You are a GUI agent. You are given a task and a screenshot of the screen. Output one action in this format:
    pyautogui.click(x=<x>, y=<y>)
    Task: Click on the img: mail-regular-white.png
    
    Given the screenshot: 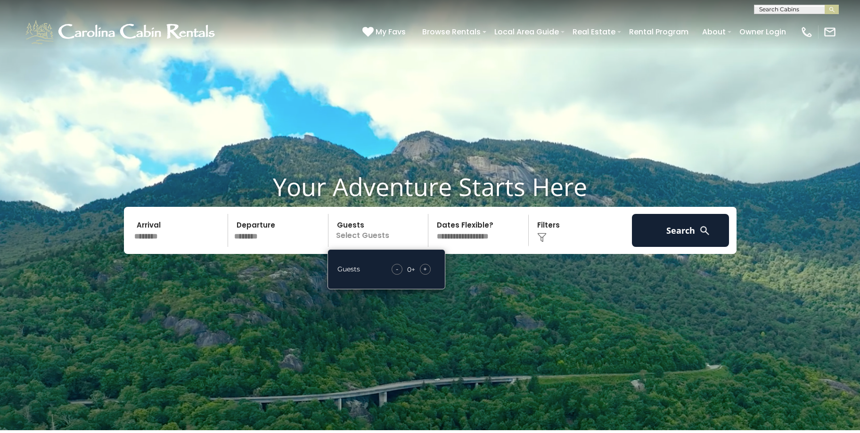 What is the action you would take?
    pyautogui.click(x=830, y=32)
    